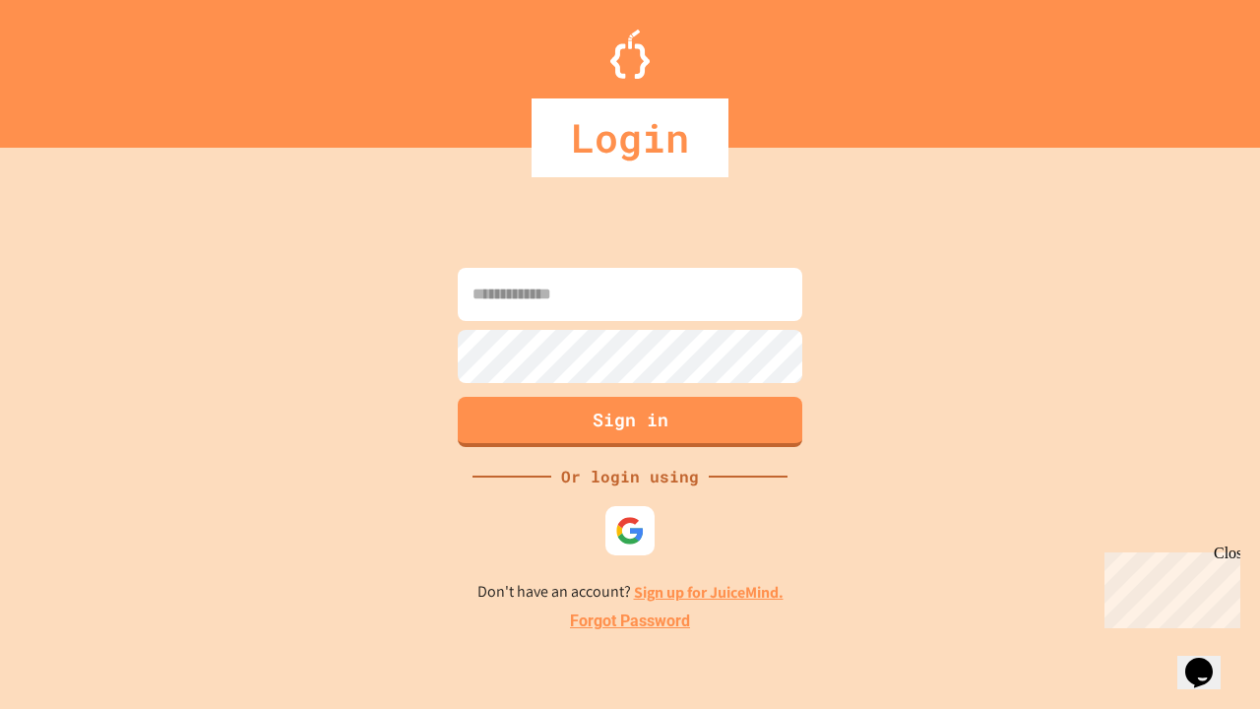  I want to click on a: Forgot Password, so click(630, 621).